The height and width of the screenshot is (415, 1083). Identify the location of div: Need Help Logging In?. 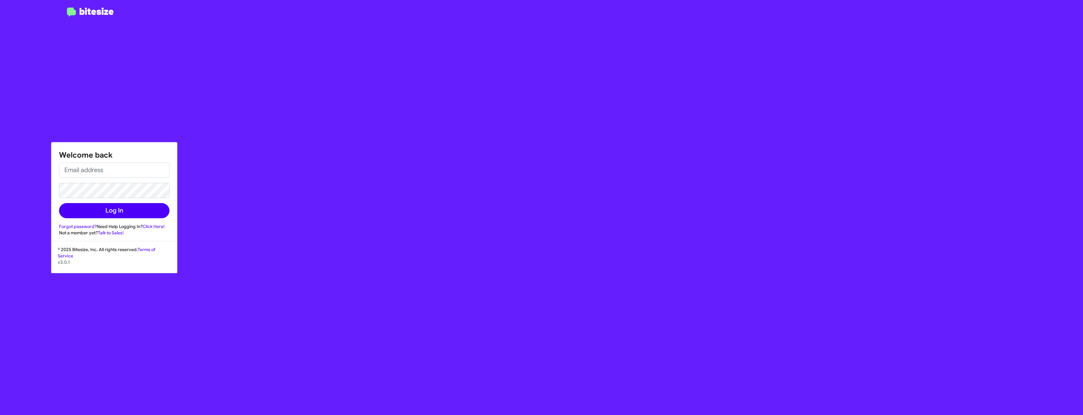
(114, 226).